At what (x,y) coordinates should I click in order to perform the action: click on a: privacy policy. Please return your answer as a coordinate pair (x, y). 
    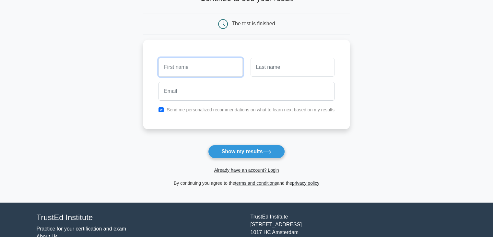
    Looking at the image, I should click on (306, 183).